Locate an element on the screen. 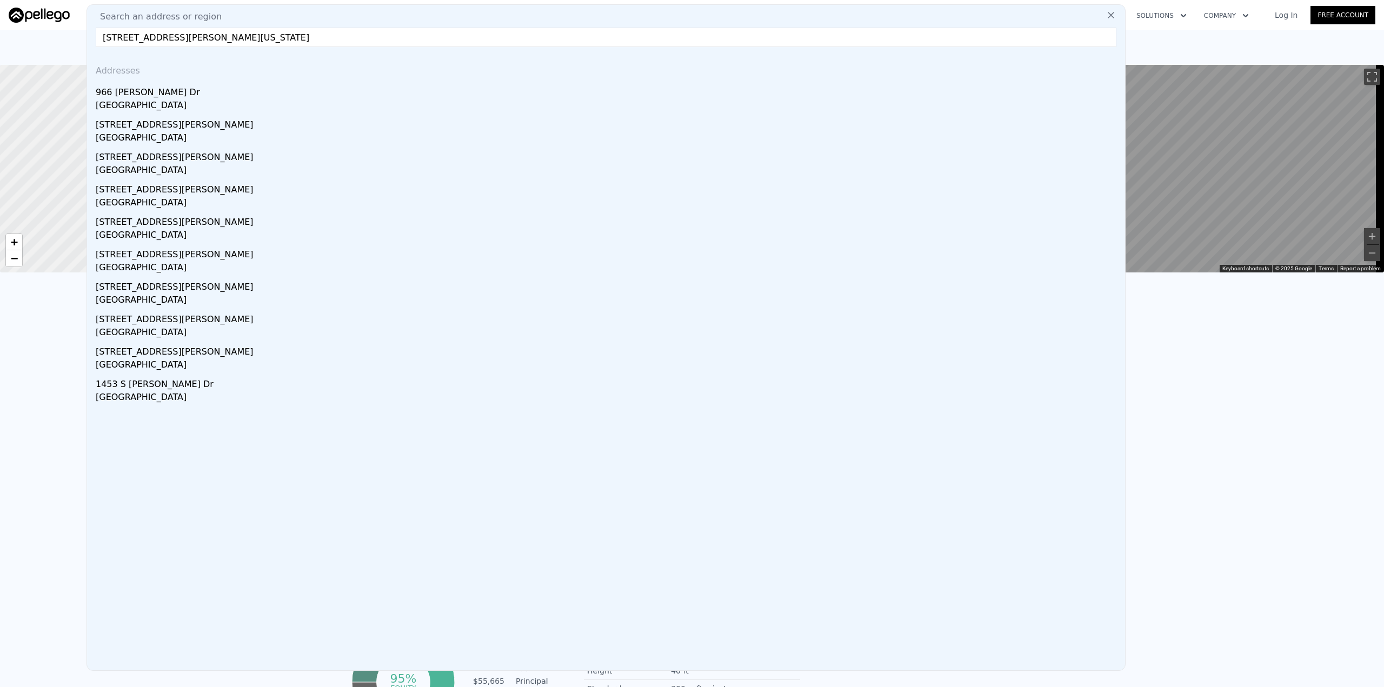 This screenshot has width=1384, height=687. button: Company is located at coordinates (1226, 16).